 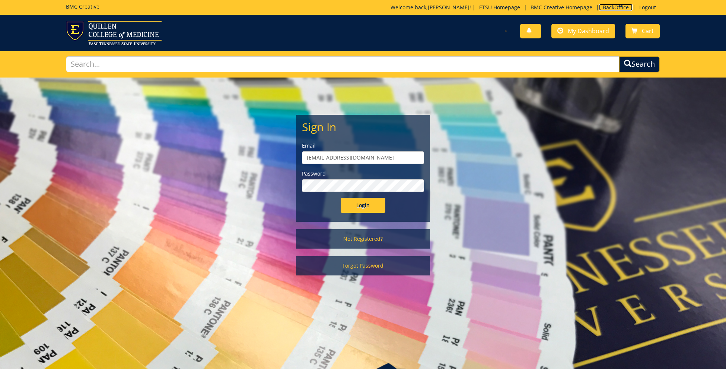 What do you see at coordinates (562, 7) in the screenshot?
I see `a: BMC Creative Homepage` at bounding box center [562, 7].